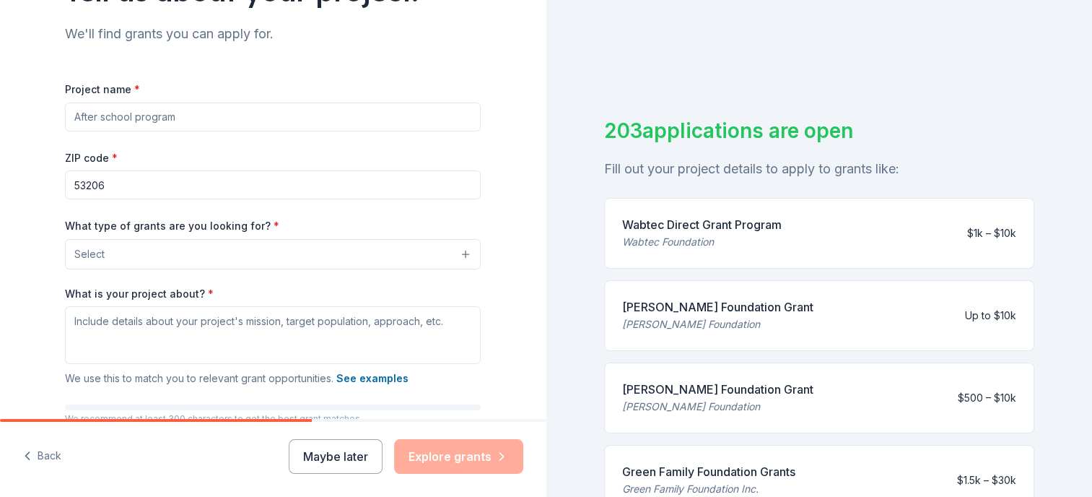 The image size is (1092, 497). What do you see at coordinates (273, 254) in the screenshot?
I see `button: Select` at bounding box center [273, 254].